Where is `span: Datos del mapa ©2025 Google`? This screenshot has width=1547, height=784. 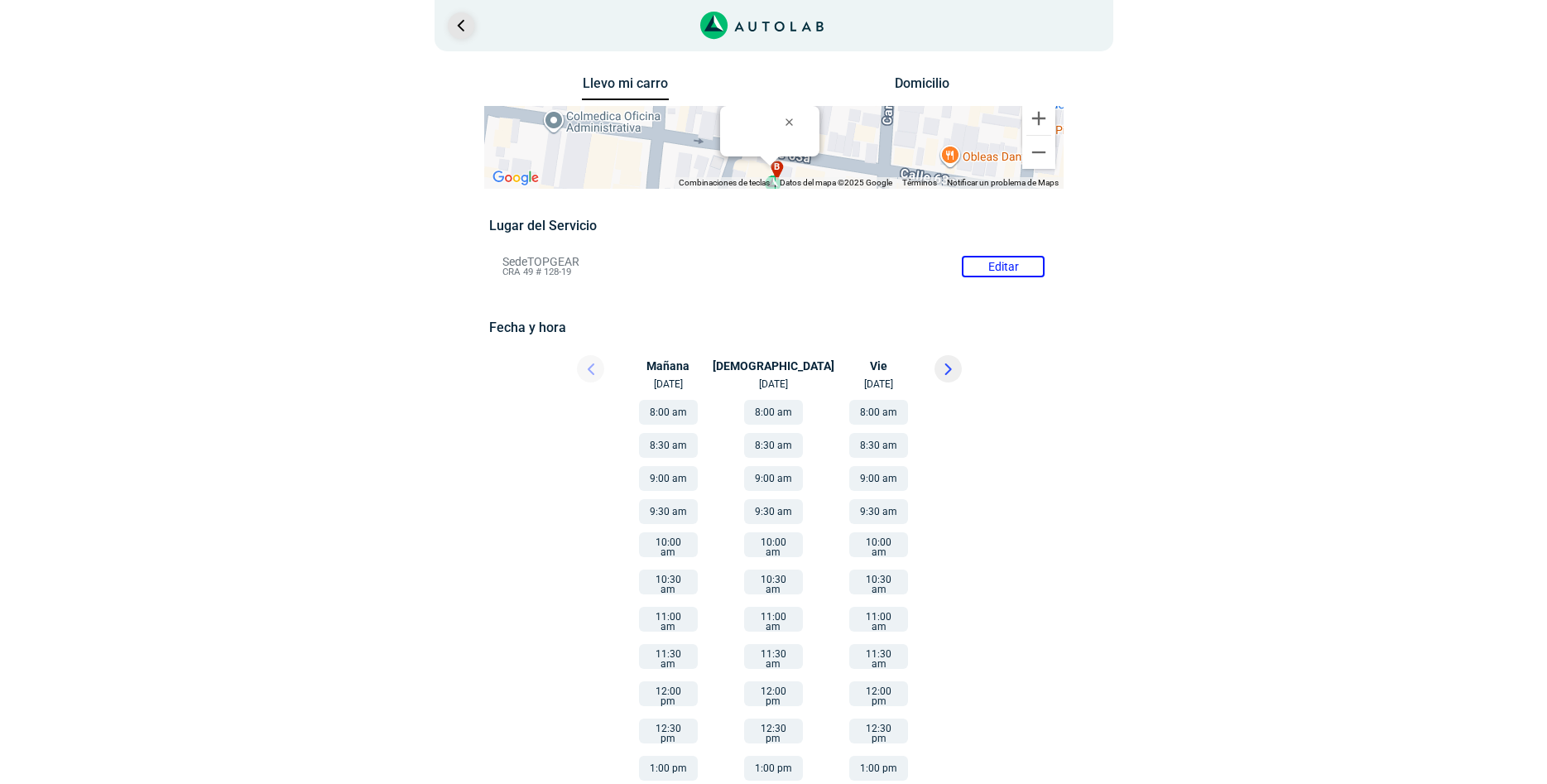
span: Datos del mapa ©2025 Google is located at coordinates (836, 182).